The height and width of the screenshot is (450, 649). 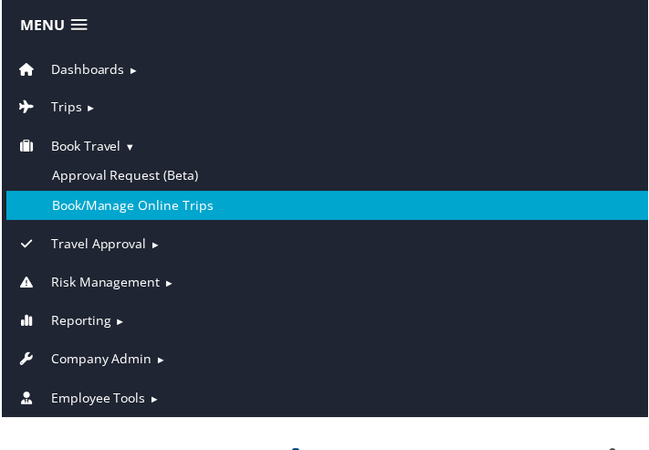 What do you see at coordinates (52, 25) in the screenshot?
I see `a: Menu` at bounding box center [52, 25].